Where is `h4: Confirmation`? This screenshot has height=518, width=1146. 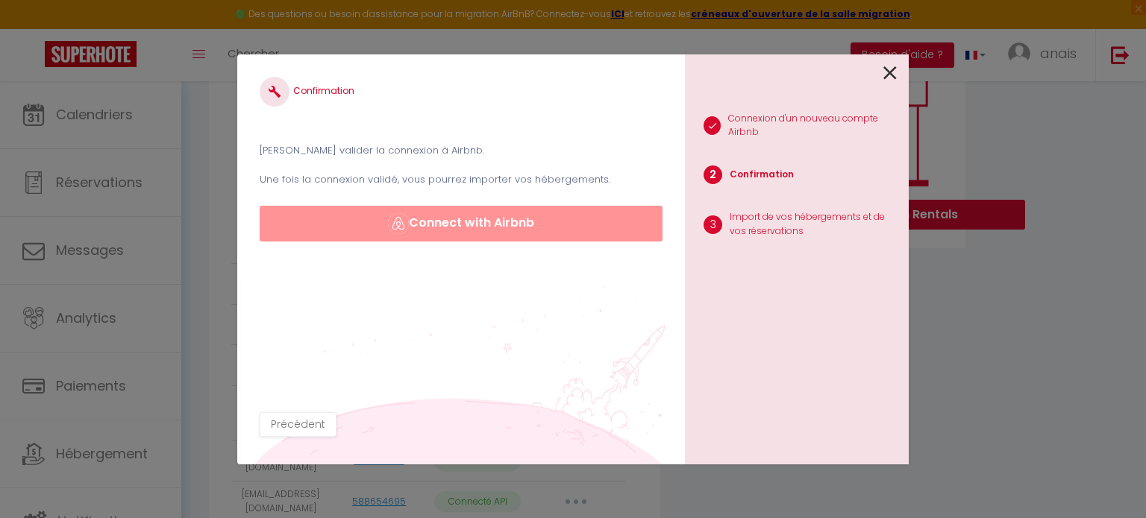
h4: Confirmation is located at coordinates (461, 92).